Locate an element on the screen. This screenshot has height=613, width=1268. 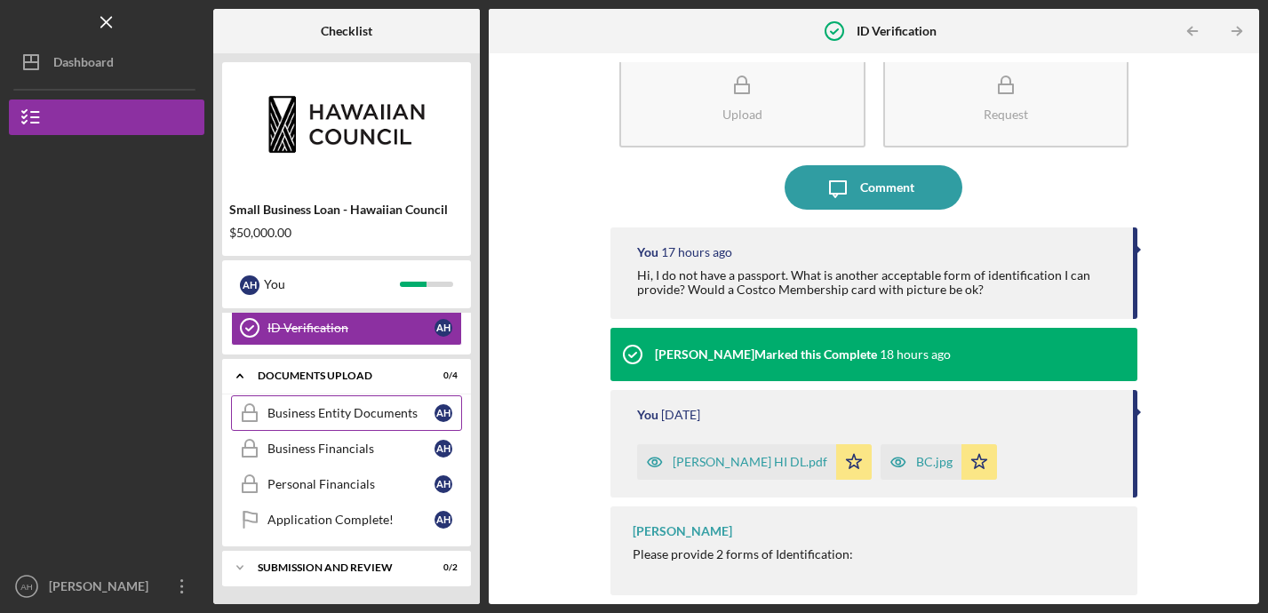
button: Request is located at coordinates (1006, 96).